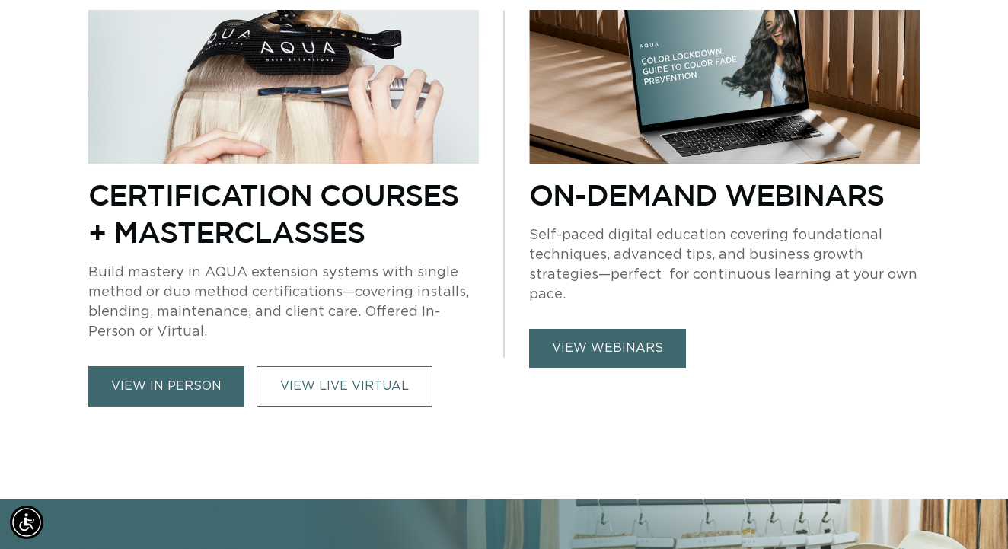  I want to click on a: view webinars, so click(608, 348).